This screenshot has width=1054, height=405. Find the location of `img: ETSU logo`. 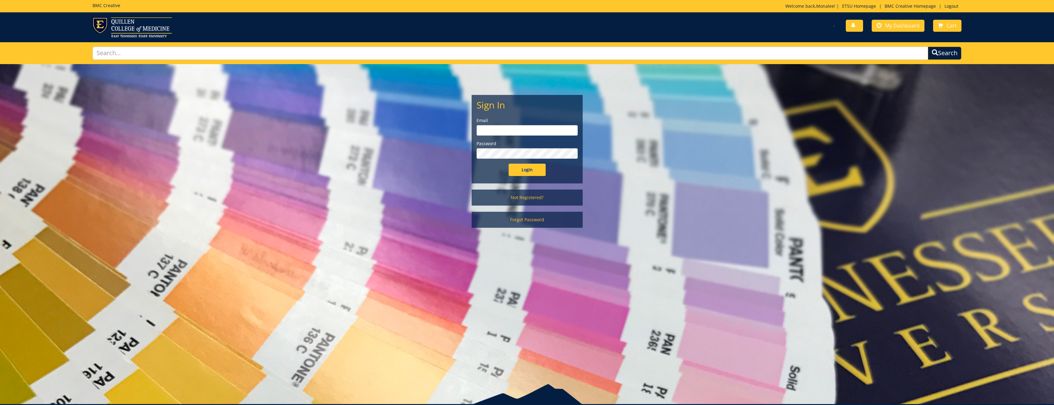

img: ETSU logo is located at coordinates (132, 27).